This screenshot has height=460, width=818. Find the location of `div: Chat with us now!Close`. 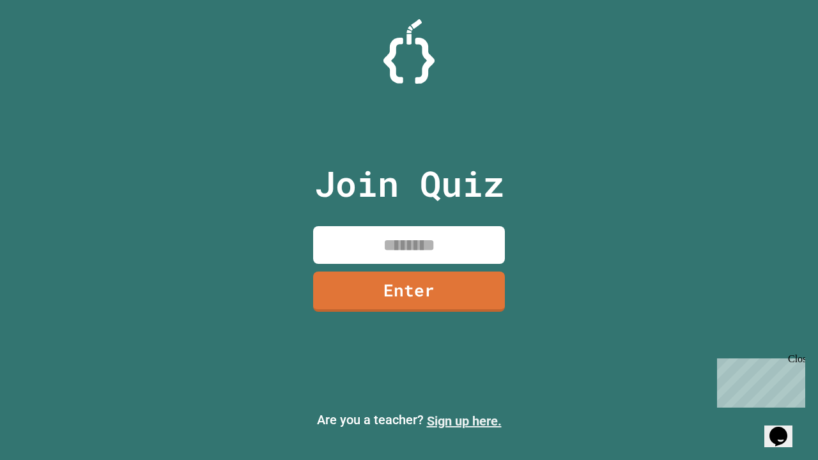

div: Chat with us now!Close is located at coordinates (47, 43).